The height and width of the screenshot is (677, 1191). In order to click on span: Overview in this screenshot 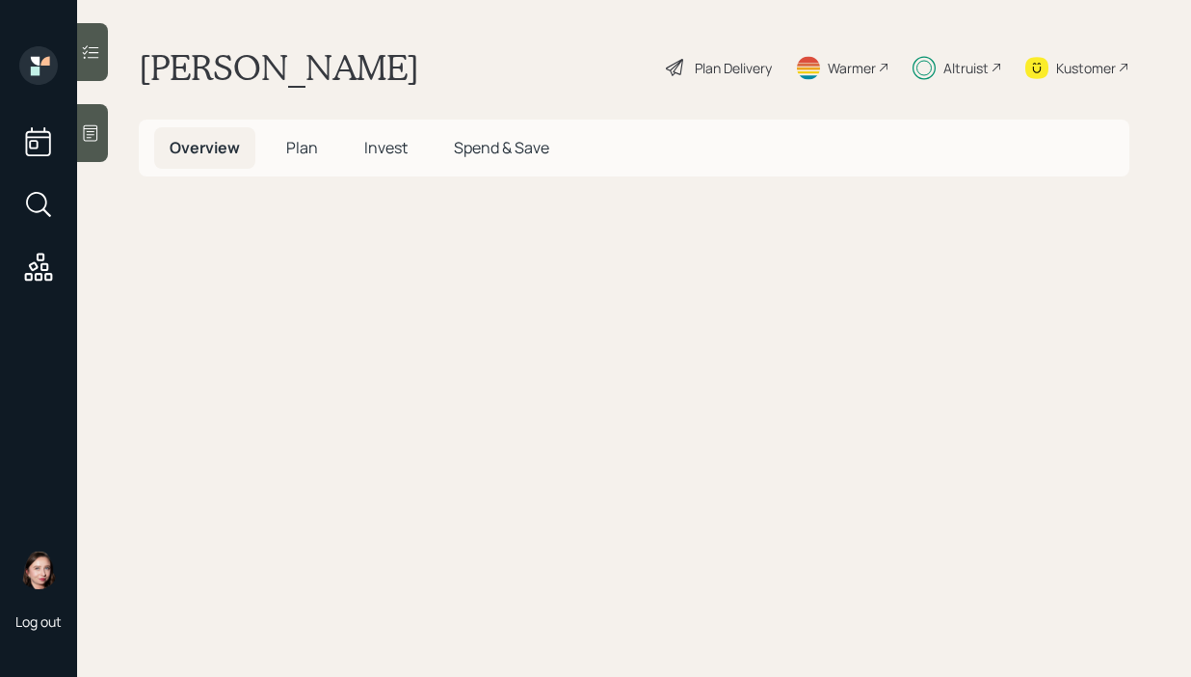, I will do `click(204, 147)`.